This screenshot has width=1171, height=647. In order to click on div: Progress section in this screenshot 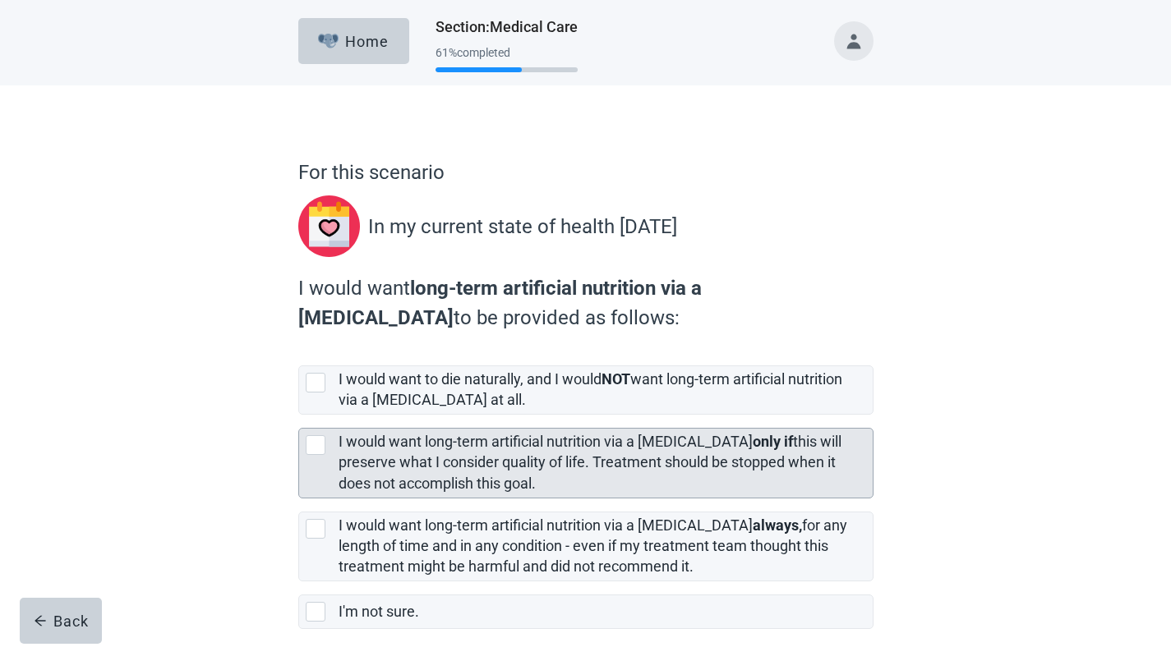, I will do `click(506, 59)`.